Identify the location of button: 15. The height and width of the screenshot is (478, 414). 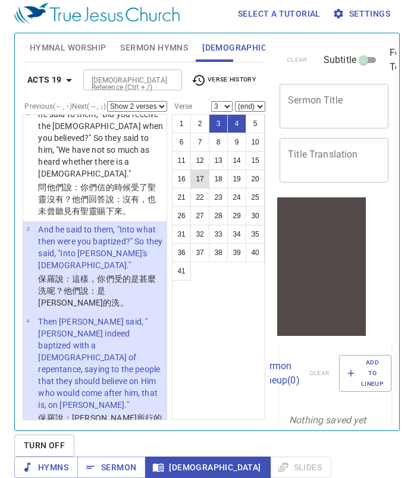
(255, 161).